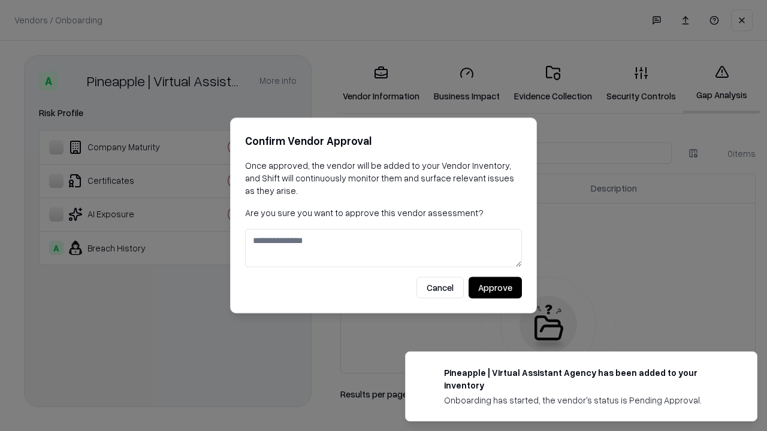 This screenshot has width=767, height=431. Describe the element at coordinates (586, 400) in the screenshot. I see `div: Onboarding has started, the vendor's status is Pending Approval.` at that location.